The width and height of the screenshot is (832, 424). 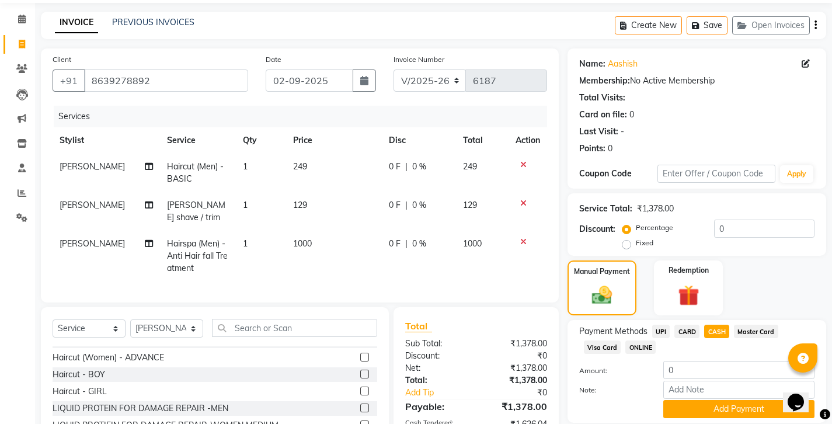 What do you see at coordinates (528, 140) in the screenshot?
I see `th: Action` at bounding box center [528, 140].